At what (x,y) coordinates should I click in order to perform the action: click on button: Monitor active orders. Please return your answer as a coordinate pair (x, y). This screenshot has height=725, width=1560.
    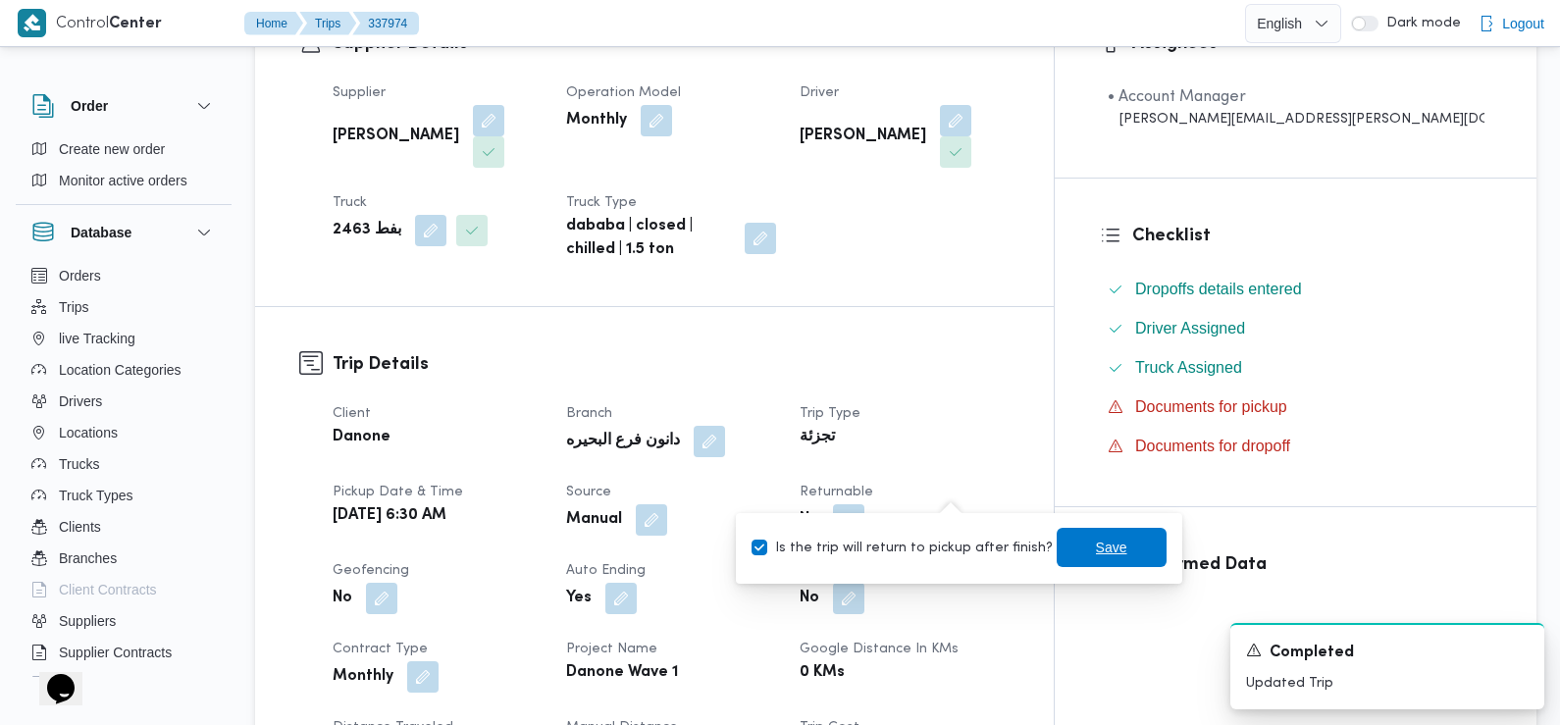
    Looking at the image, I should click on (124, 181).